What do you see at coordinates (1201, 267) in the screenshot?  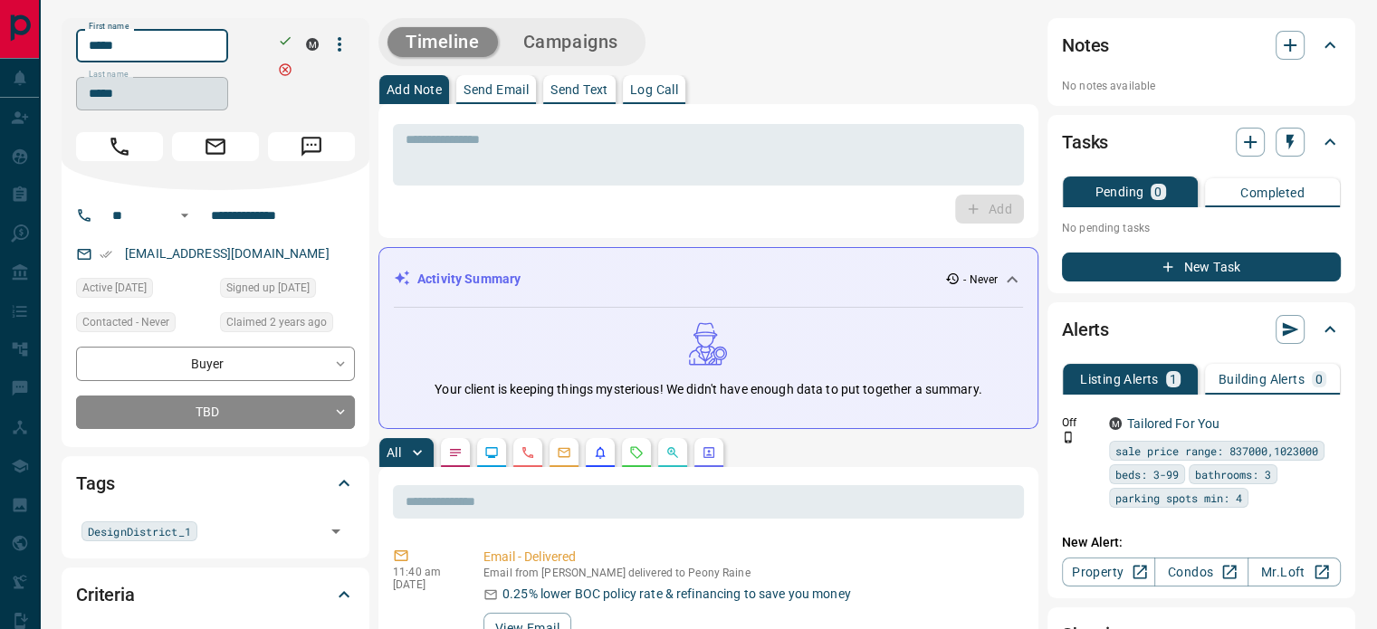 I see `button: New Task` at bounding box center [1201, 267].